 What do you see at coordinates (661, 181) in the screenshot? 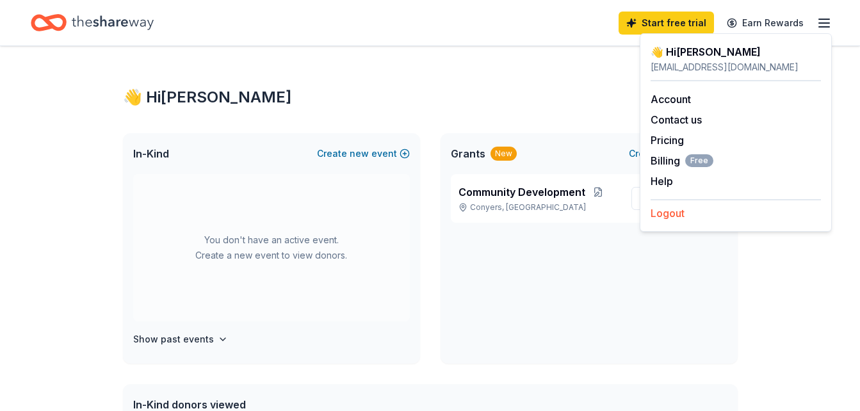
I see `button: Help` at bounding box center [661, 181].